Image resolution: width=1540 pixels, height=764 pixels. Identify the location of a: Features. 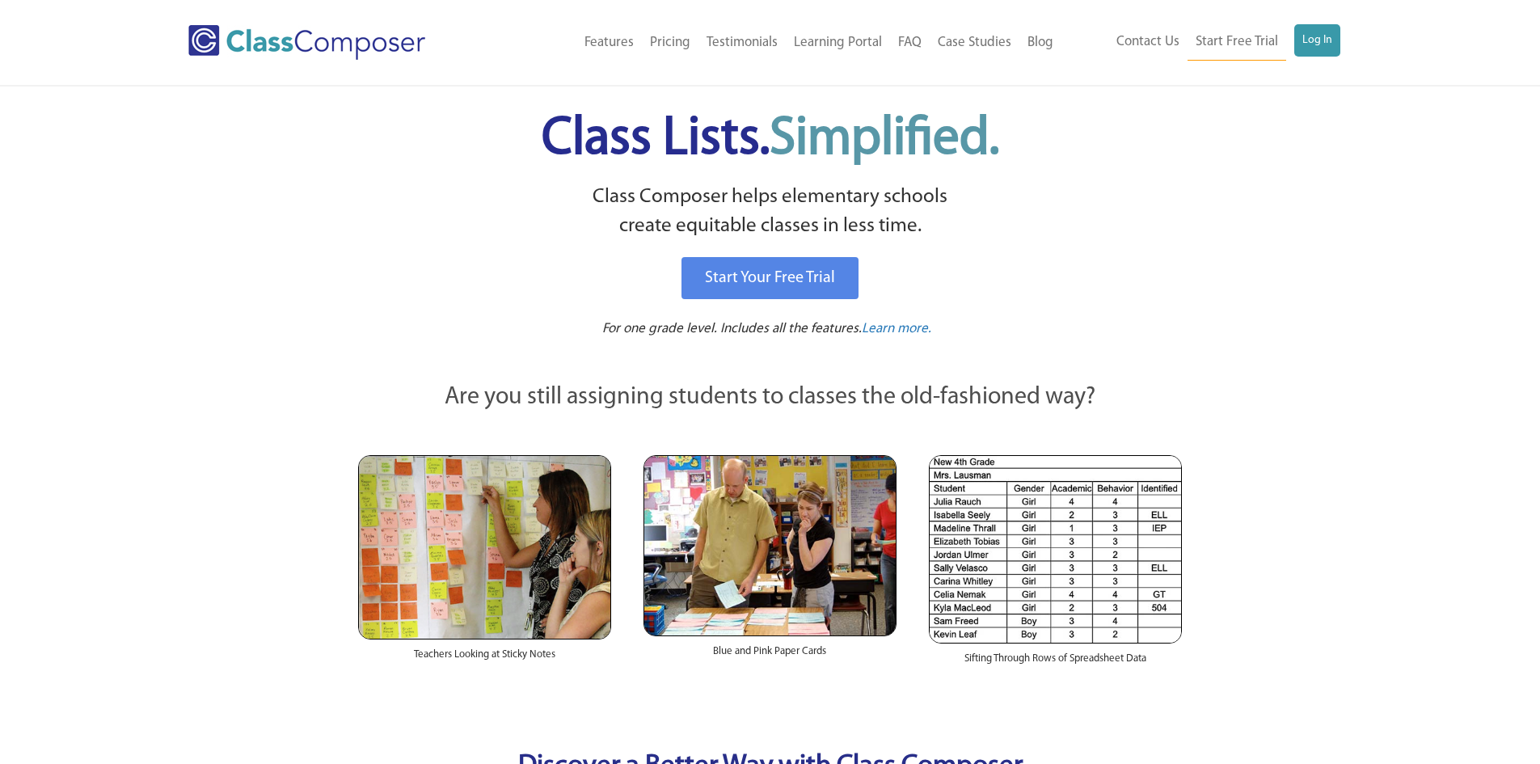
(609, 43).